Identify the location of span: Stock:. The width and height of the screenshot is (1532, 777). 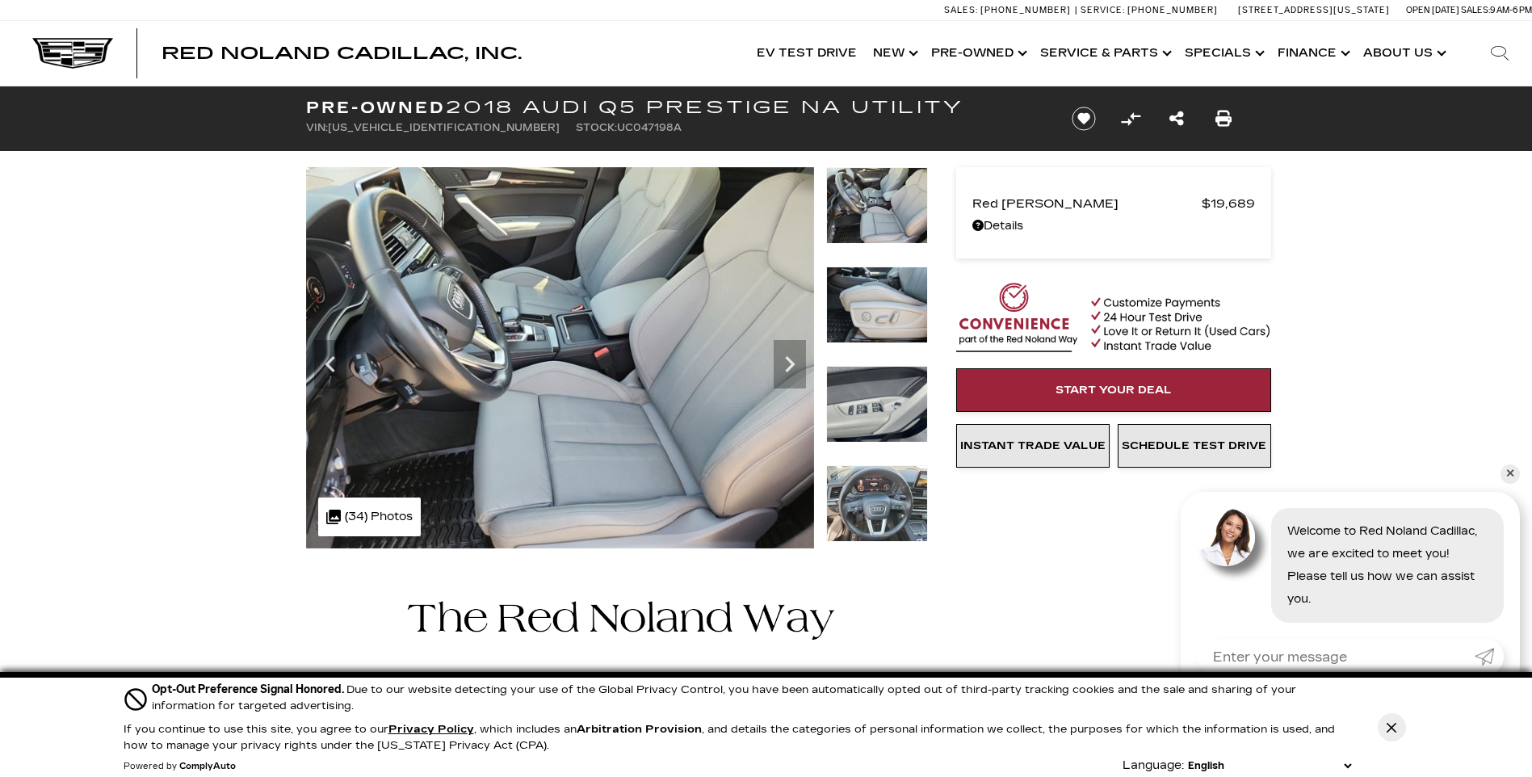
(596, 128).